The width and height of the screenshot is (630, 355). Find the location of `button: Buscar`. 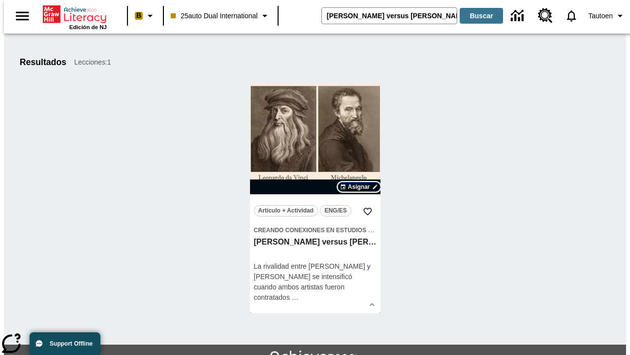

button: Buscar is located at coordinates (482, 16).